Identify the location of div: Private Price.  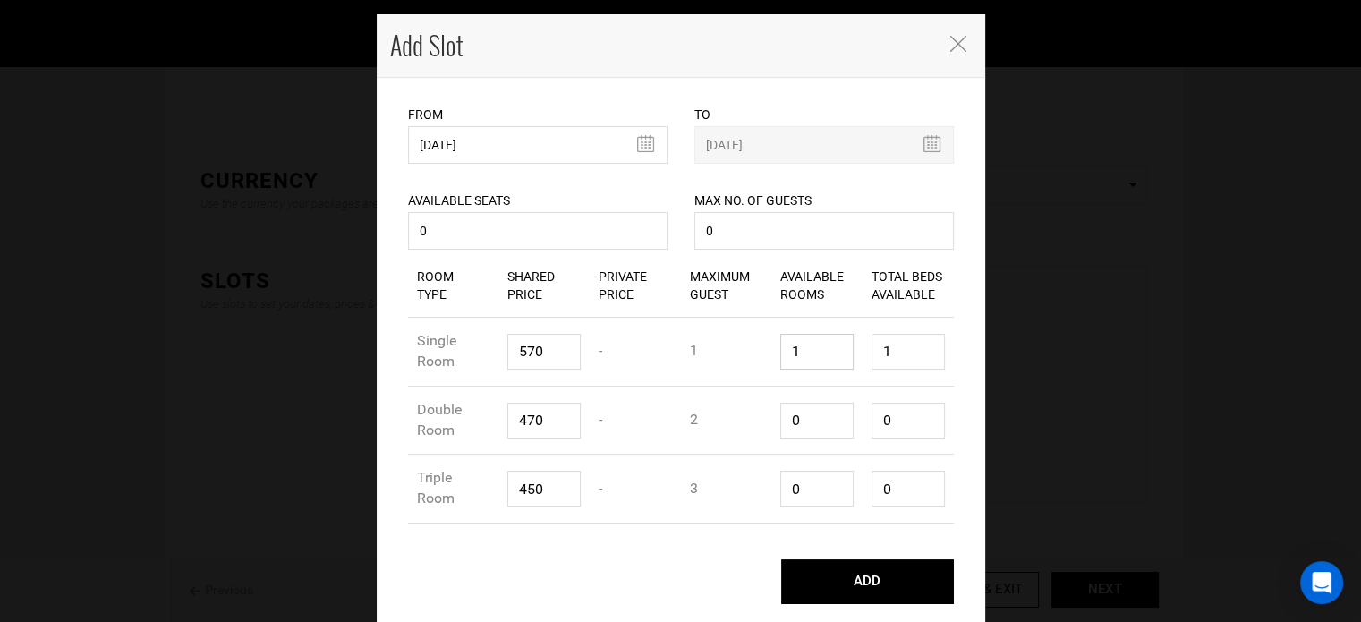
(635, 285).